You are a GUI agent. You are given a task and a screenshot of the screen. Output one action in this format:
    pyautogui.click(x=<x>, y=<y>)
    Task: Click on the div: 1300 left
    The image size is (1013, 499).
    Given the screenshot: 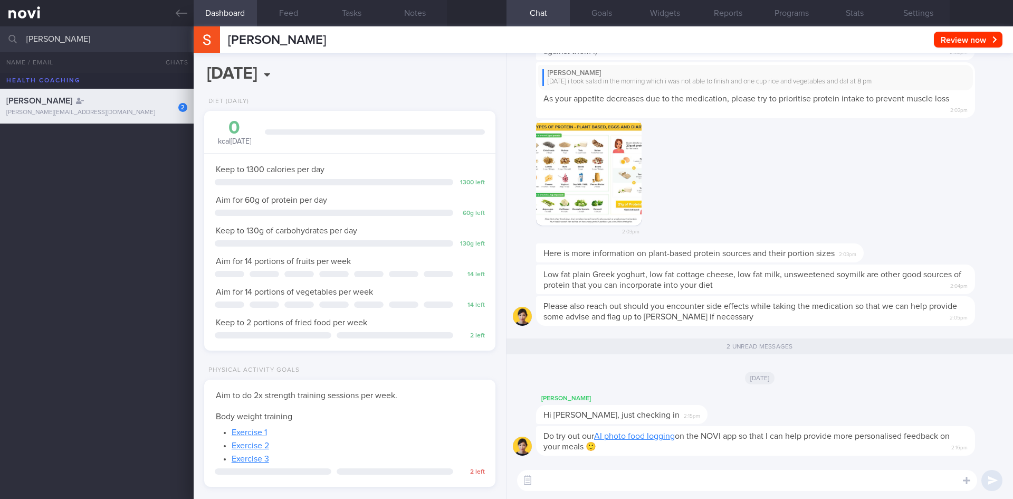 What is the action you would take?
    pyautogui.click(x=472, y=183)
    